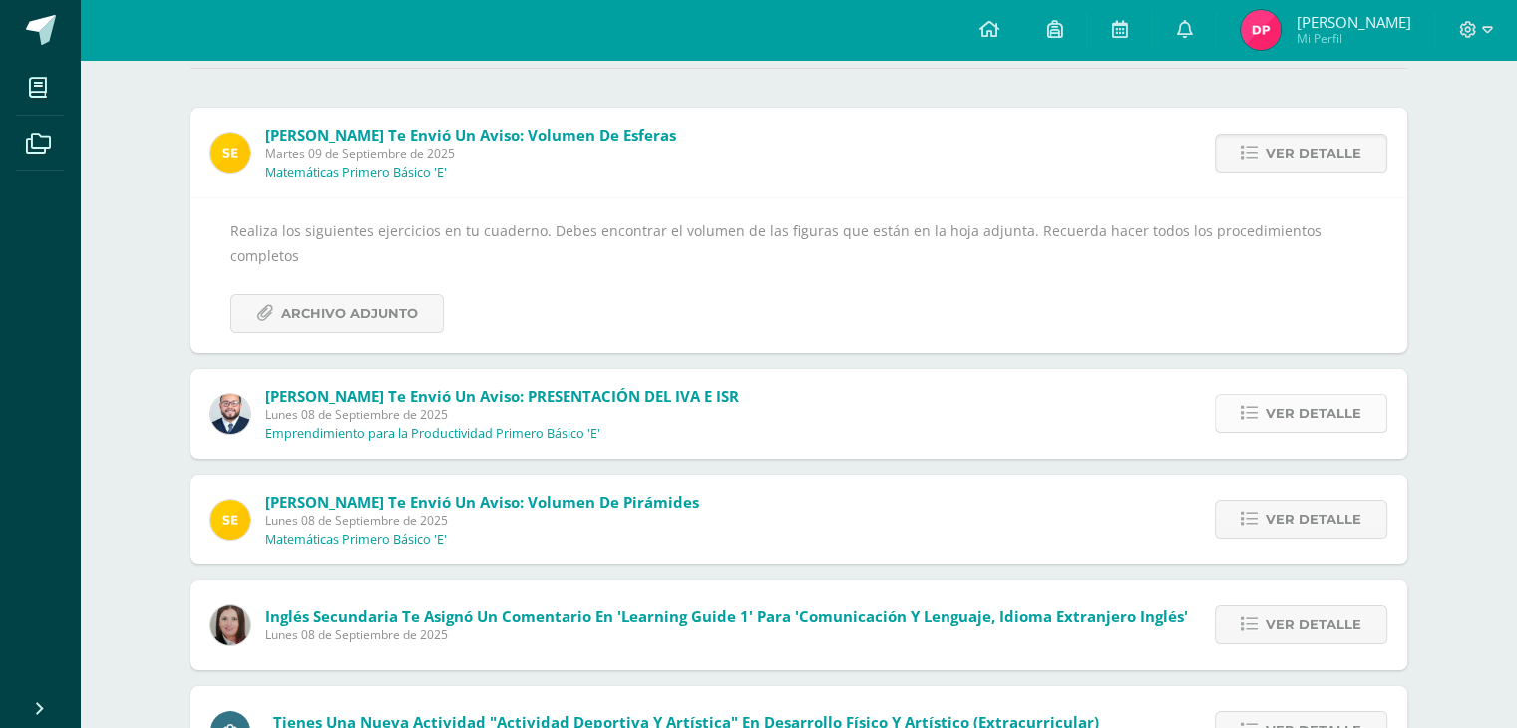  Describe the element at coordinates (1261, 30) in the screenshot. I see `img: 59f2ec22ffdda252c69cec5c330313cb.png` at that location.